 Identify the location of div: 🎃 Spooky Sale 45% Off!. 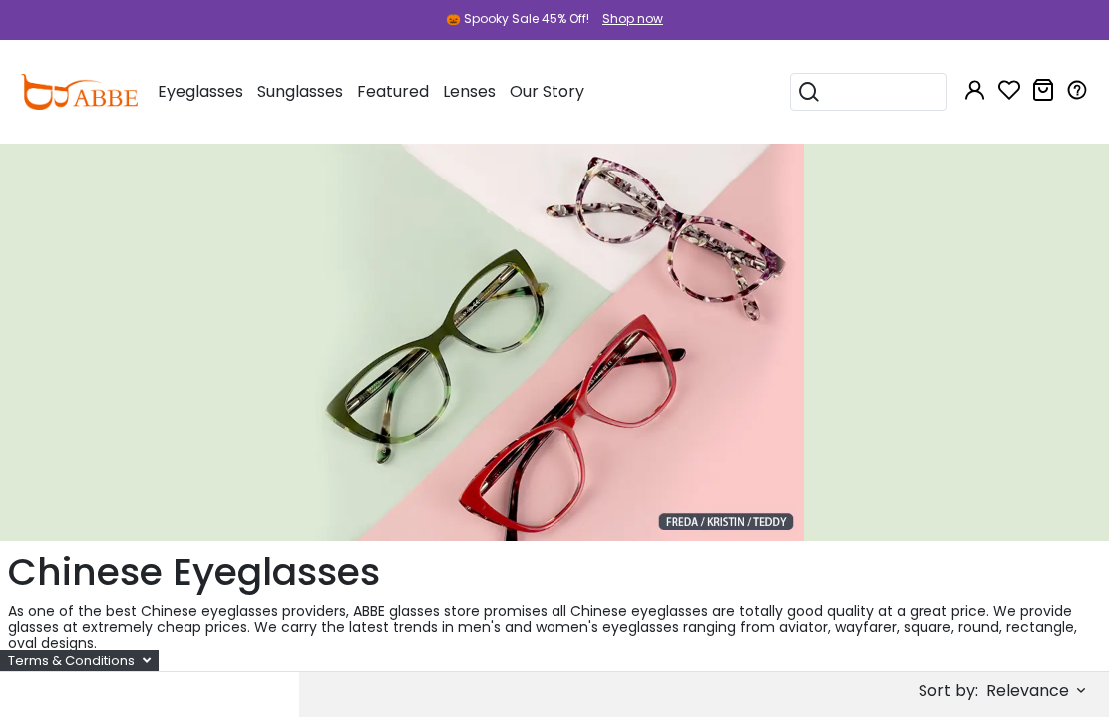
(517, 19).